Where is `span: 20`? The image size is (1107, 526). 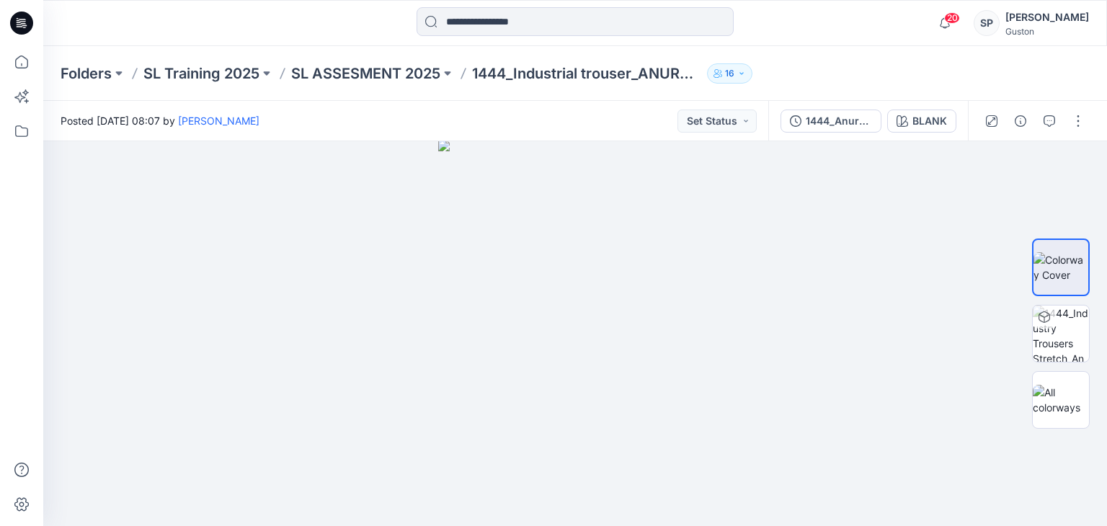
span: 20 is located at coordinates (952, 18).